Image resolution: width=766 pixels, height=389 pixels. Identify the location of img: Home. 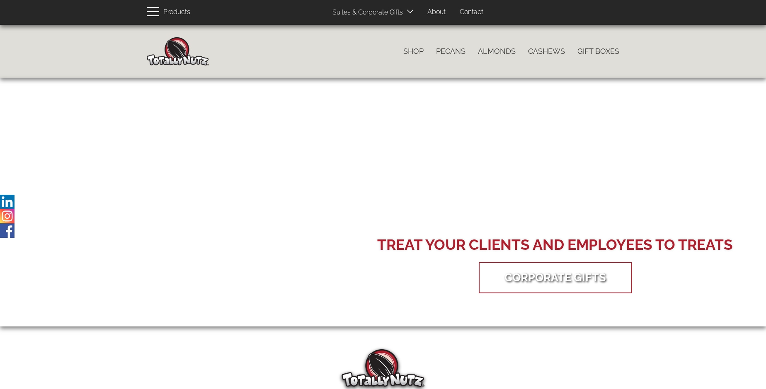
(178, 51).